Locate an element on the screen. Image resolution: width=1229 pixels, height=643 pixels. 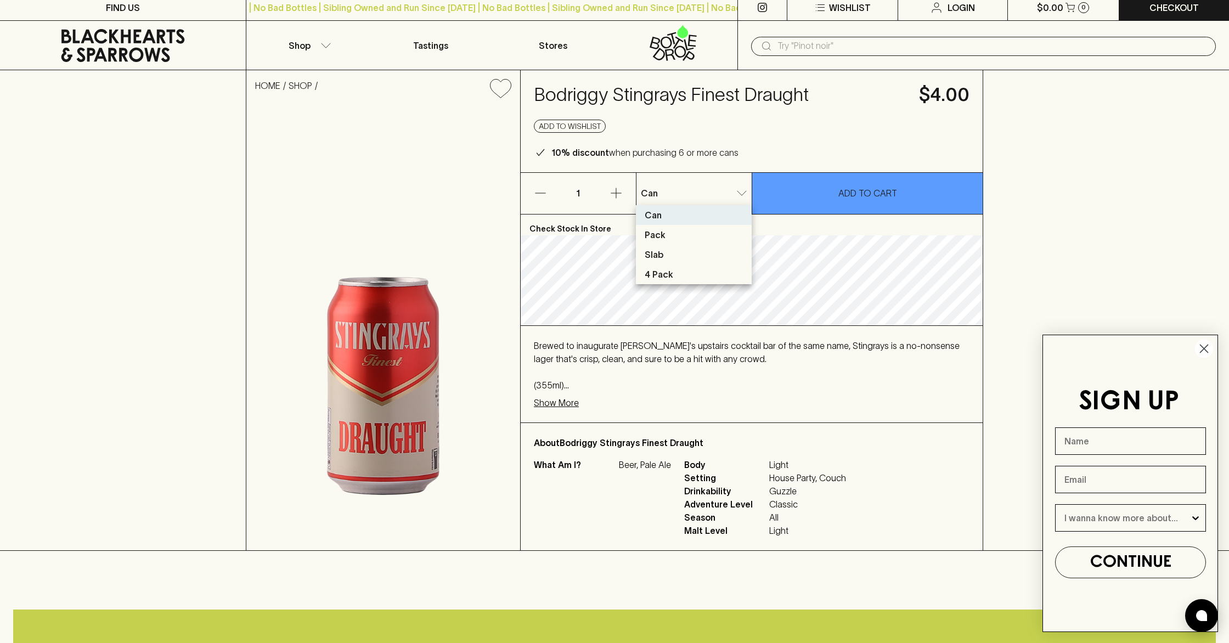
p: Slab is located at coordinates (654, 255).